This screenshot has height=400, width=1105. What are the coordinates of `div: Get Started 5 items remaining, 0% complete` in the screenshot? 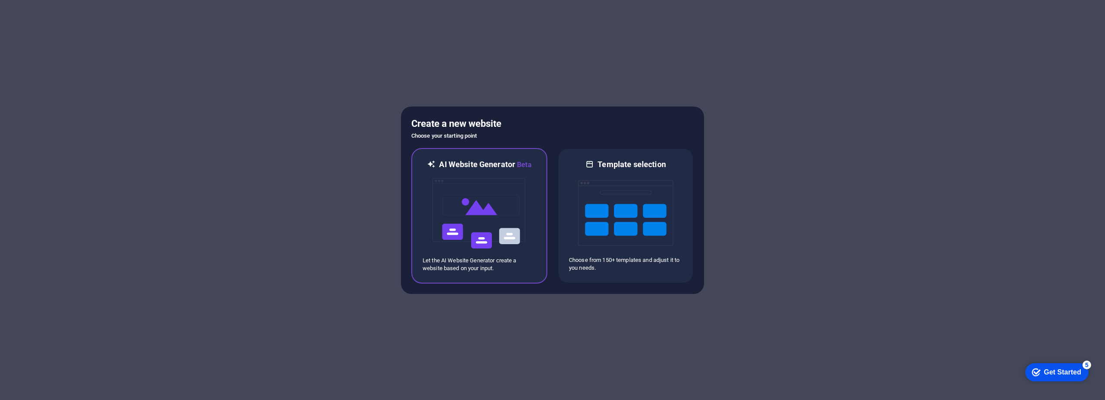 It's located at (39, 13).